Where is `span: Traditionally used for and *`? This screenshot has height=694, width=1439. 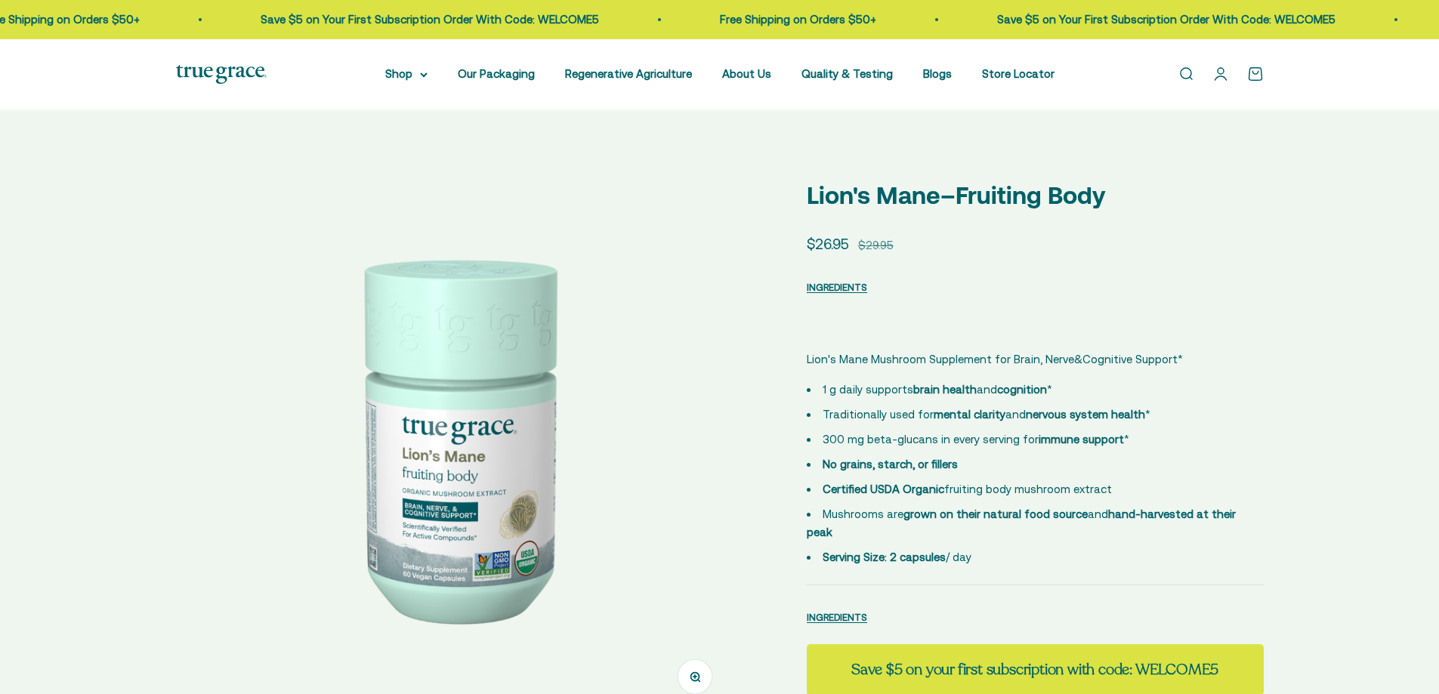 span: Traditionally used for and * is located at coordinates (986, 414).